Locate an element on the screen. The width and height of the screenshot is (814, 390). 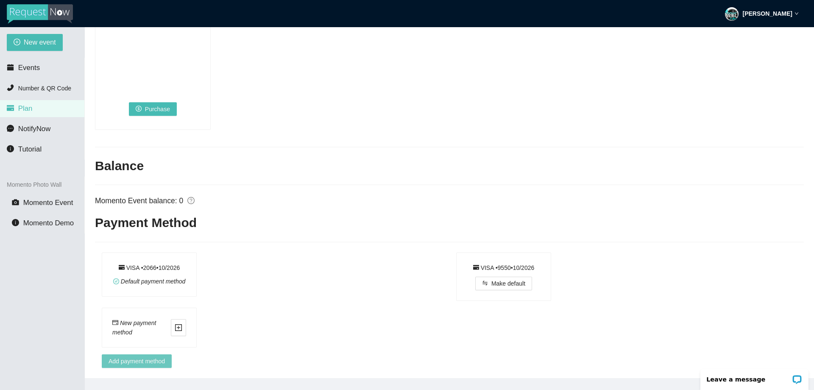
span: plus-circle is located at coordinates (17, 42).